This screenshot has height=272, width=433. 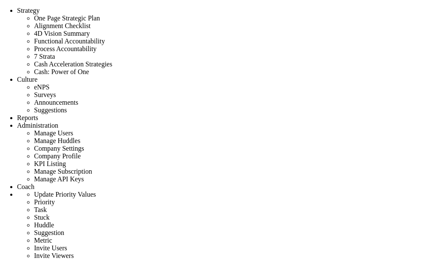 I want to click on span: Suggestion, so click(x=49, y=232).